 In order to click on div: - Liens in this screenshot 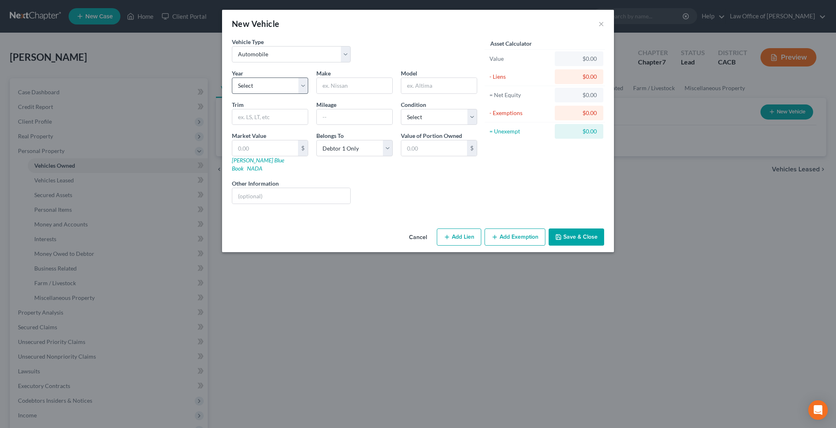, I will do `click(520, 77)`.